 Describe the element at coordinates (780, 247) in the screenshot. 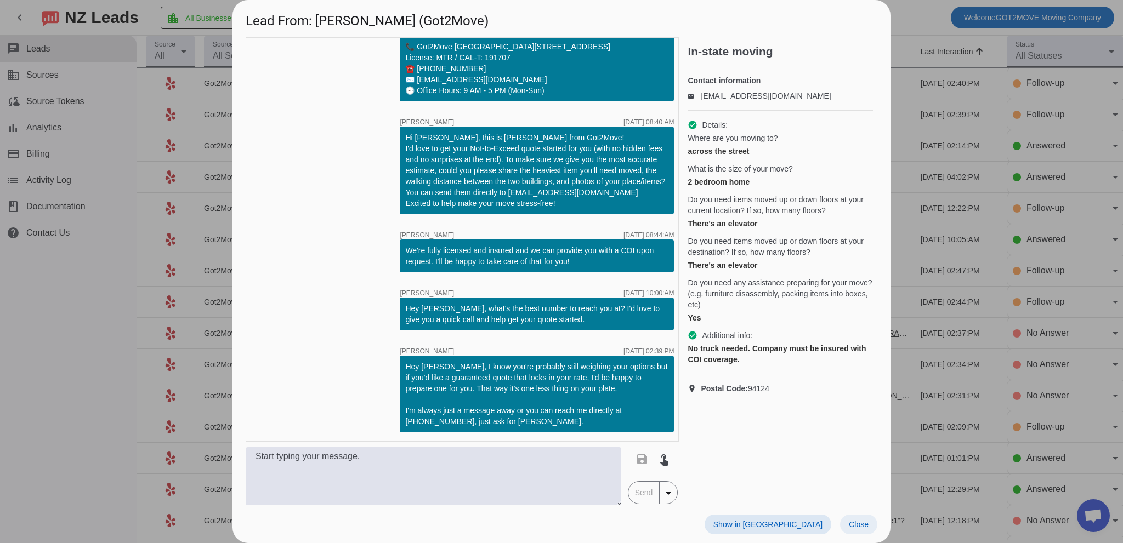

I see `span: Do you need items moved up or down floors at your destination? If so, how many floors?` at that location.